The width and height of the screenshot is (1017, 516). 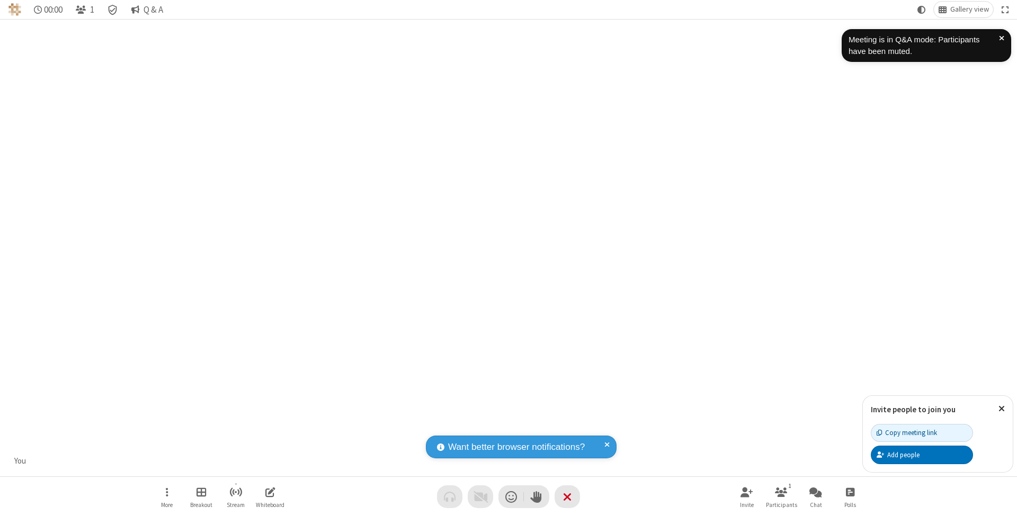 I want to click on button: Using system theme, so click(x=921, y=10).